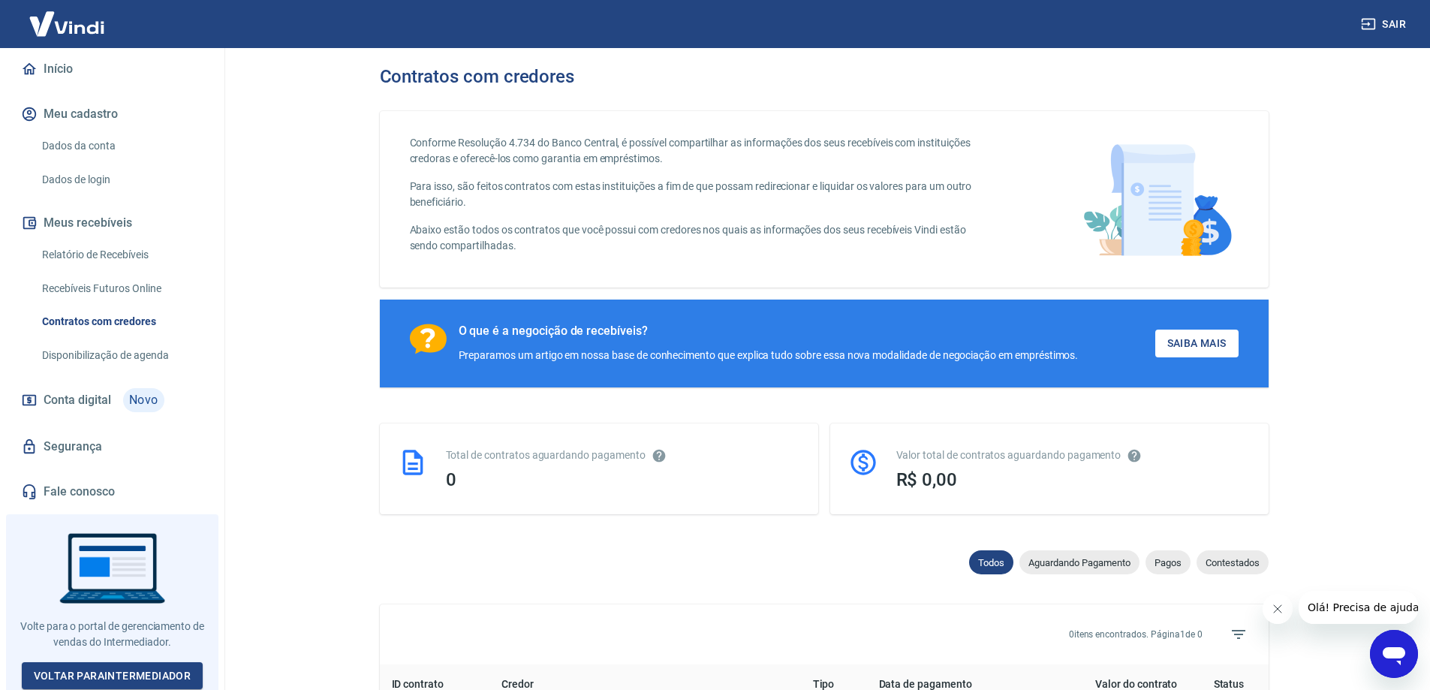  Describe the element at coordinates (1135, 456) in the screenshot. I see `svg: O valor comprometido não se refere a pagamentos pendentes na Vindi e sim como garantia a outras i...` at that location.